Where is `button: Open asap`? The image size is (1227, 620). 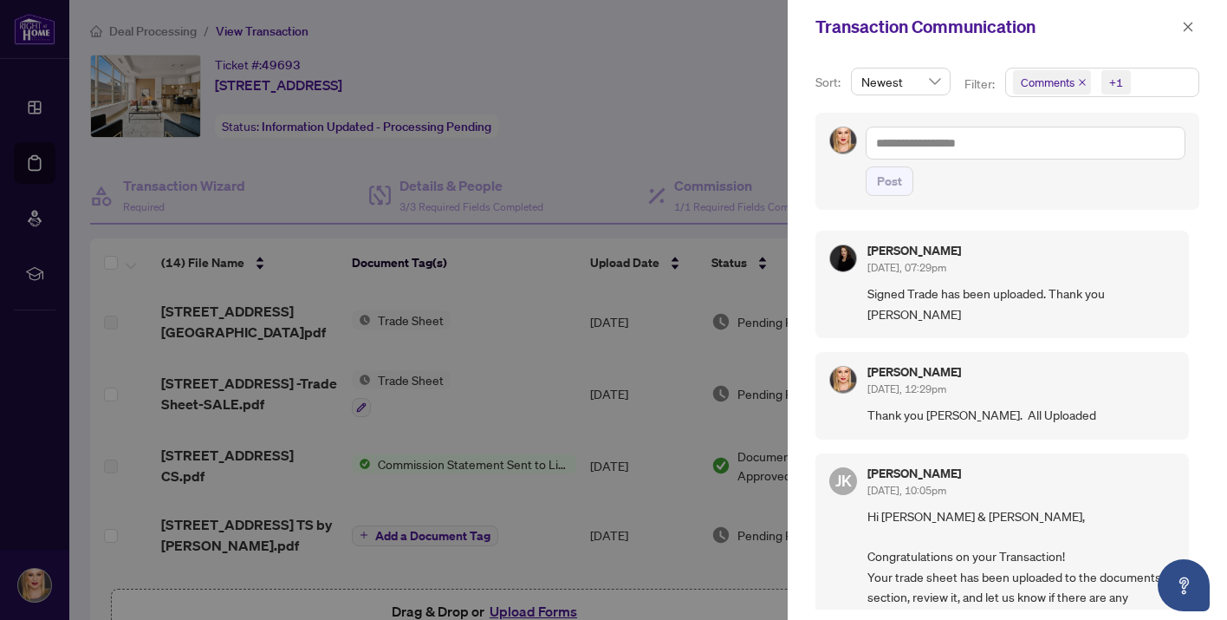 button: Open asap is located at coordinates (1184, 585).